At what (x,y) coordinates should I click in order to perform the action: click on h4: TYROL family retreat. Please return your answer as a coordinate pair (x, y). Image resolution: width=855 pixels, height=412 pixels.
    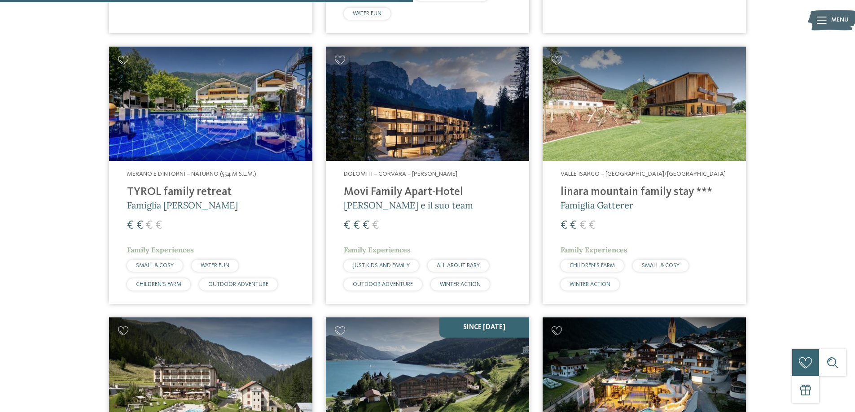
    Looking at the image, I should click on (210, 192).